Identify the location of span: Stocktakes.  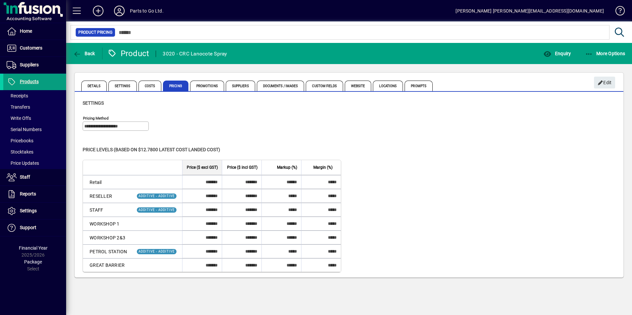
(20, 152).